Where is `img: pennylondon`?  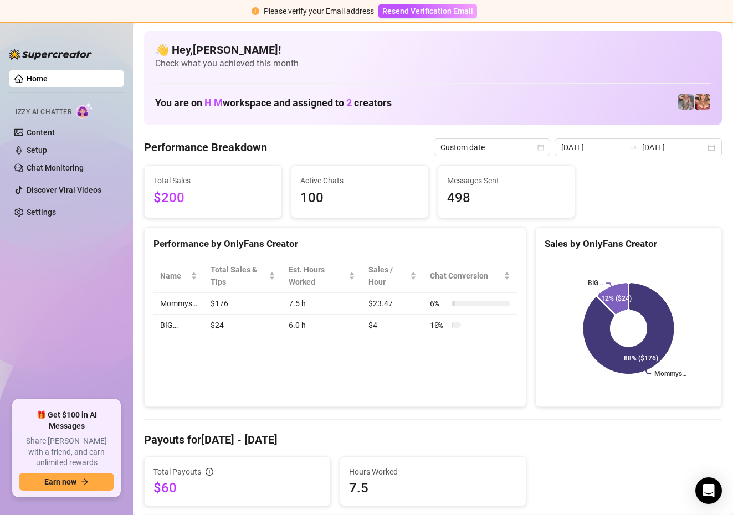 img: pennylondon is located at coordinates (703, 102).